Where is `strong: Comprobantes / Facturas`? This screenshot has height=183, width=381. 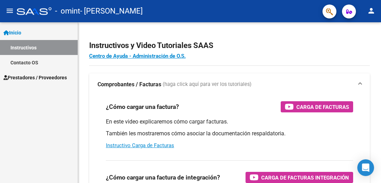
strong: Comprobantes / Facturas is located at coordinates (129, 85).